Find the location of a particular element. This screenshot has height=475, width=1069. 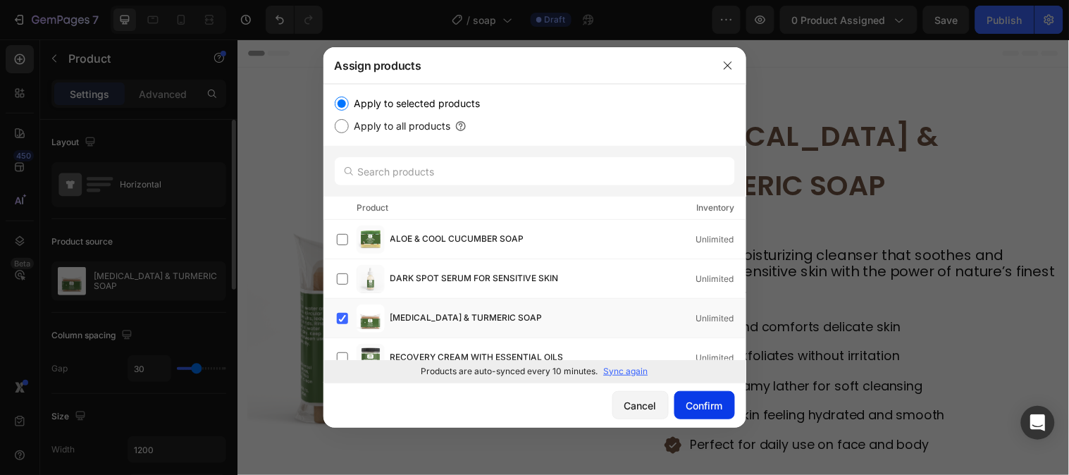

div: $9.99 is located at coordinates (634, 190).